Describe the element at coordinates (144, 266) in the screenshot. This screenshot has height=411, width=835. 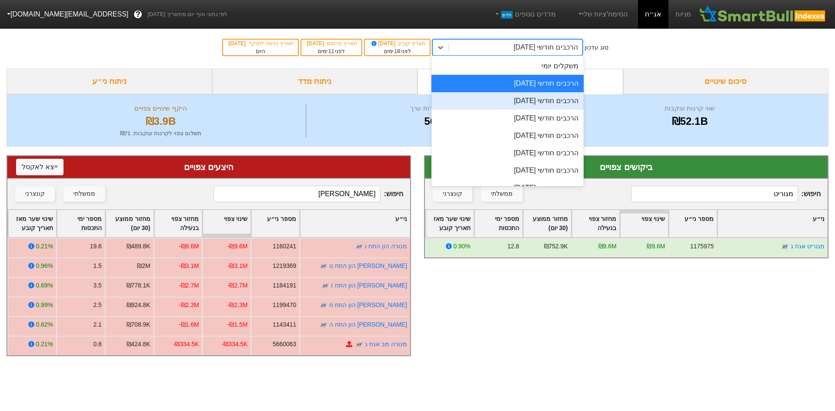
I see `div: ₪2M` at that location.